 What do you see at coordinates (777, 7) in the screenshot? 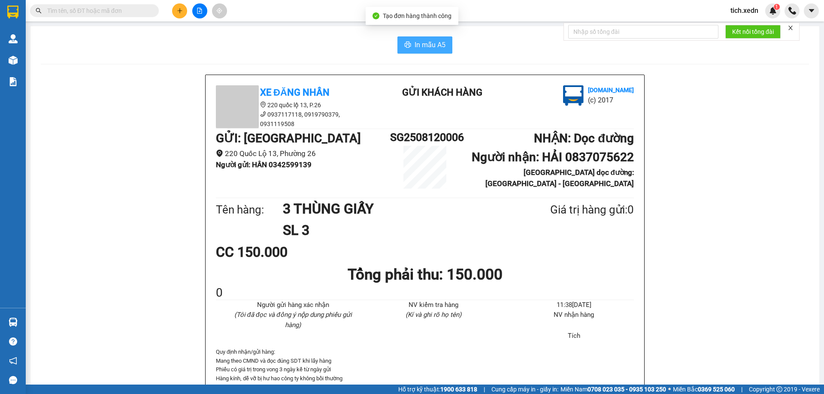
I see `sup: 1` at bounding box center [777, 7].